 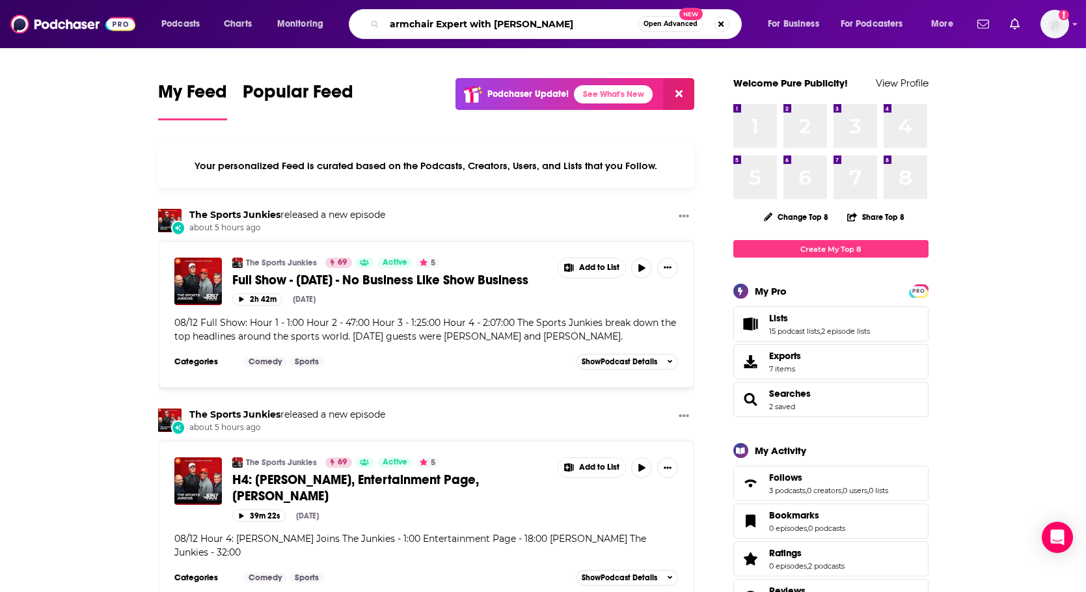 I want to click on button: Change Top 8, so click(x=797, y=217).